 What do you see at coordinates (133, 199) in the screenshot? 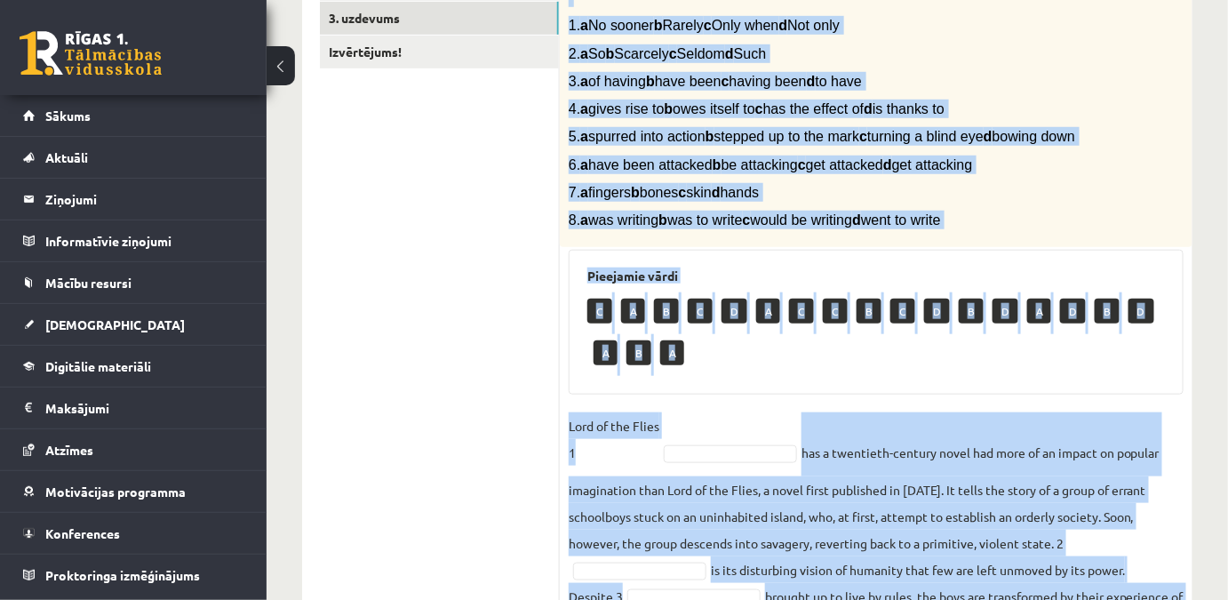
I see `a: Ziņojumi` at bounding box center [133, 199].